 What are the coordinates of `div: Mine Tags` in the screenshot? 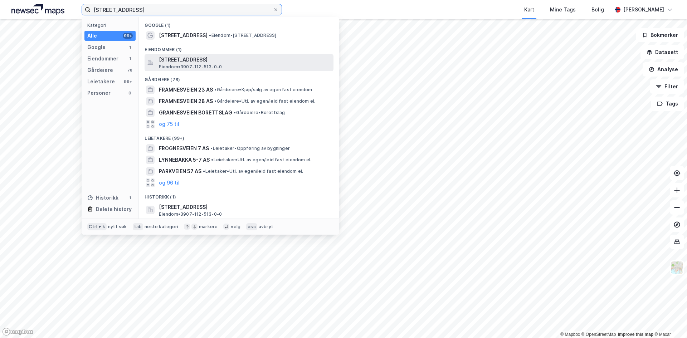 It's located at (562, 10).